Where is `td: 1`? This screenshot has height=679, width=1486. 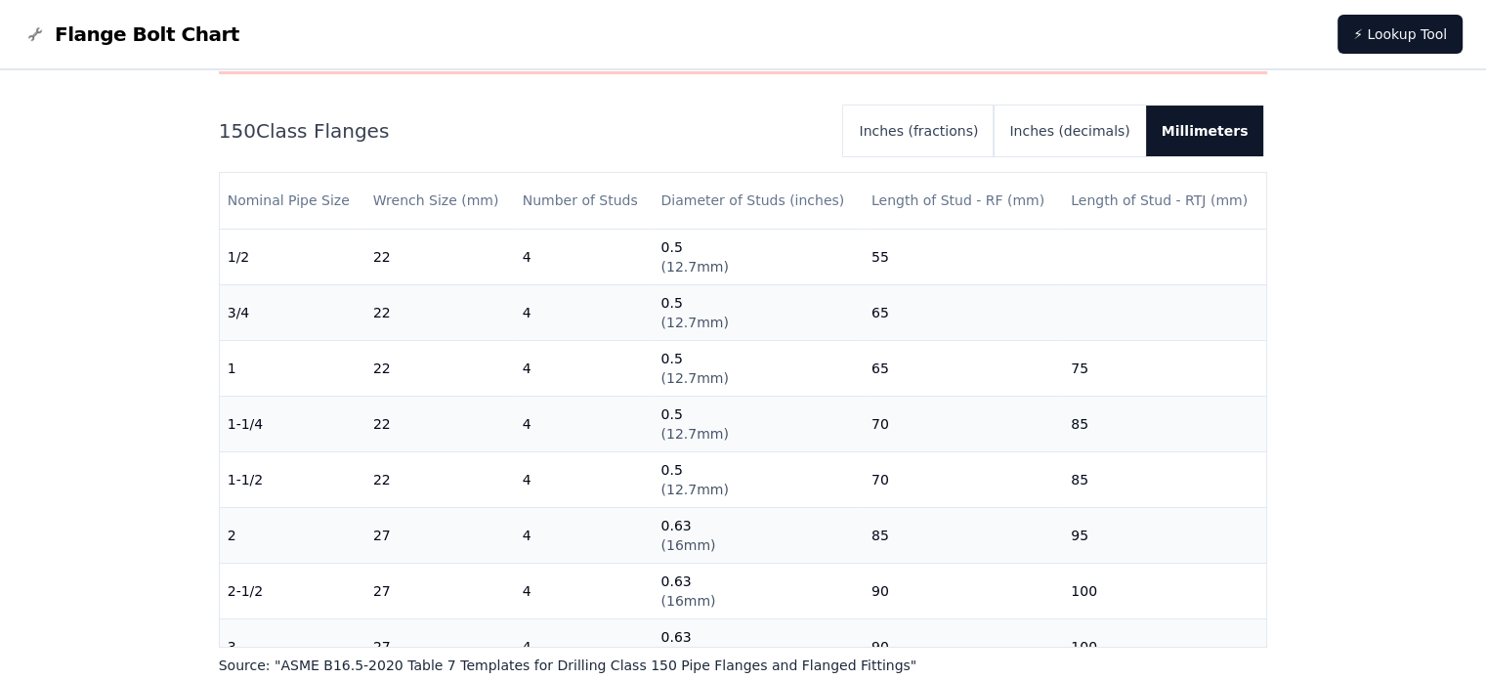
td: 1 is located at coordinates (292, 367).